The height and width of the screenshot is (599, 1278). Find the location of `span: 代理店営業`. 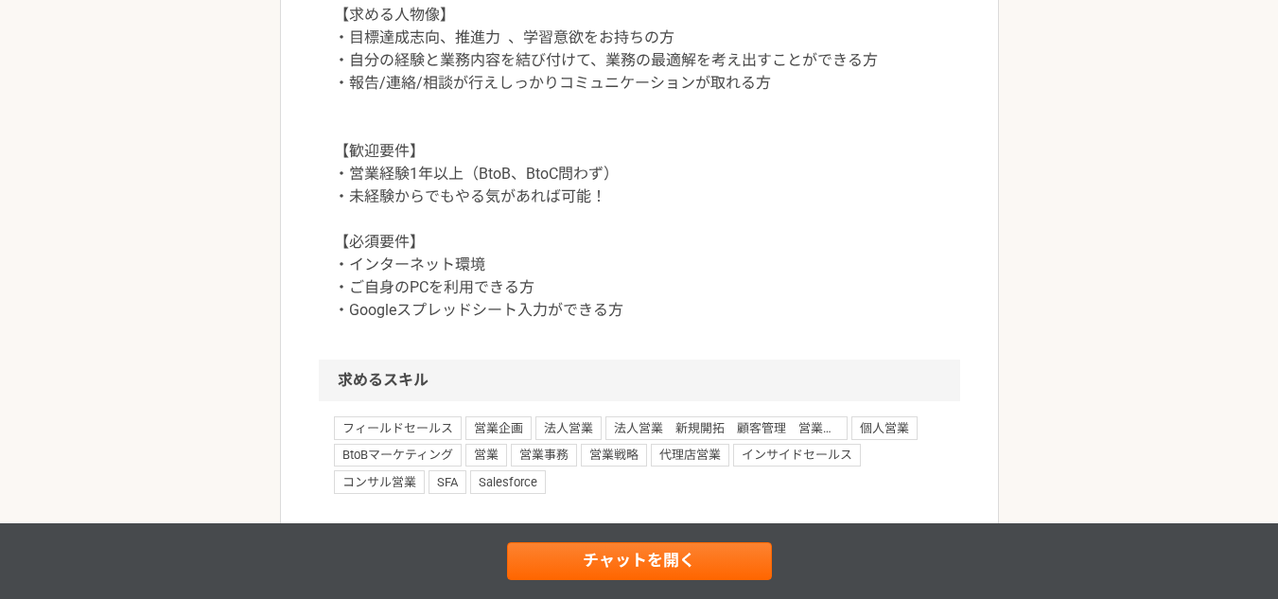

span: 代理店営業 is located at coordinates (690, 455).